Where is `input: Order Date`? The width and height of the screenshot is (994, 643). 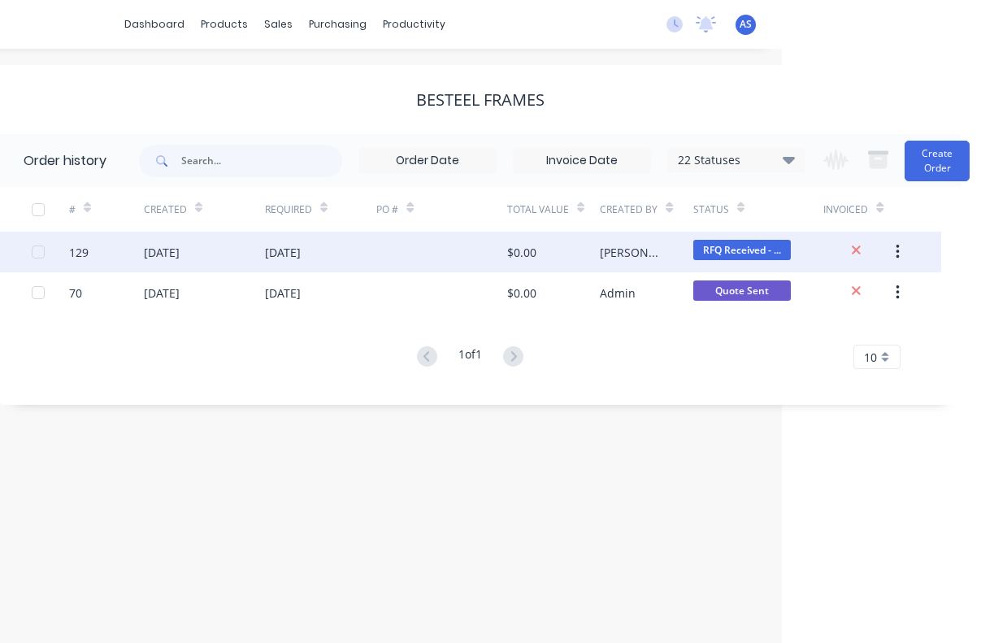 input: Order Date is located at coordinates (427, 161).